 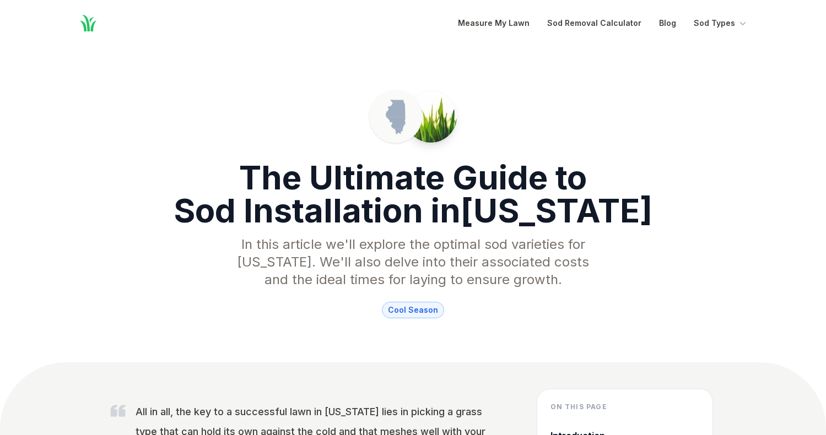 I want to click on a: Measure My Lawn, so click(x=494, y=23).